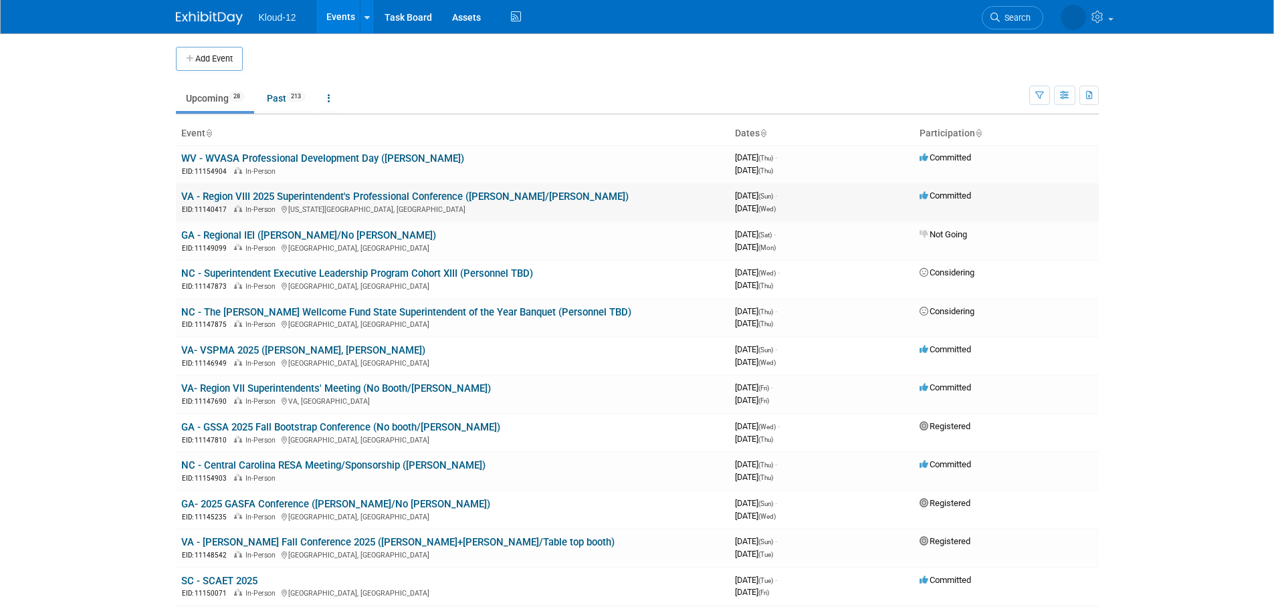 This screenshot has width=1274, height=609. Describe the element at coordinates (207, 324) in the screenshot. I see `span: EID: 11147875` at that location.